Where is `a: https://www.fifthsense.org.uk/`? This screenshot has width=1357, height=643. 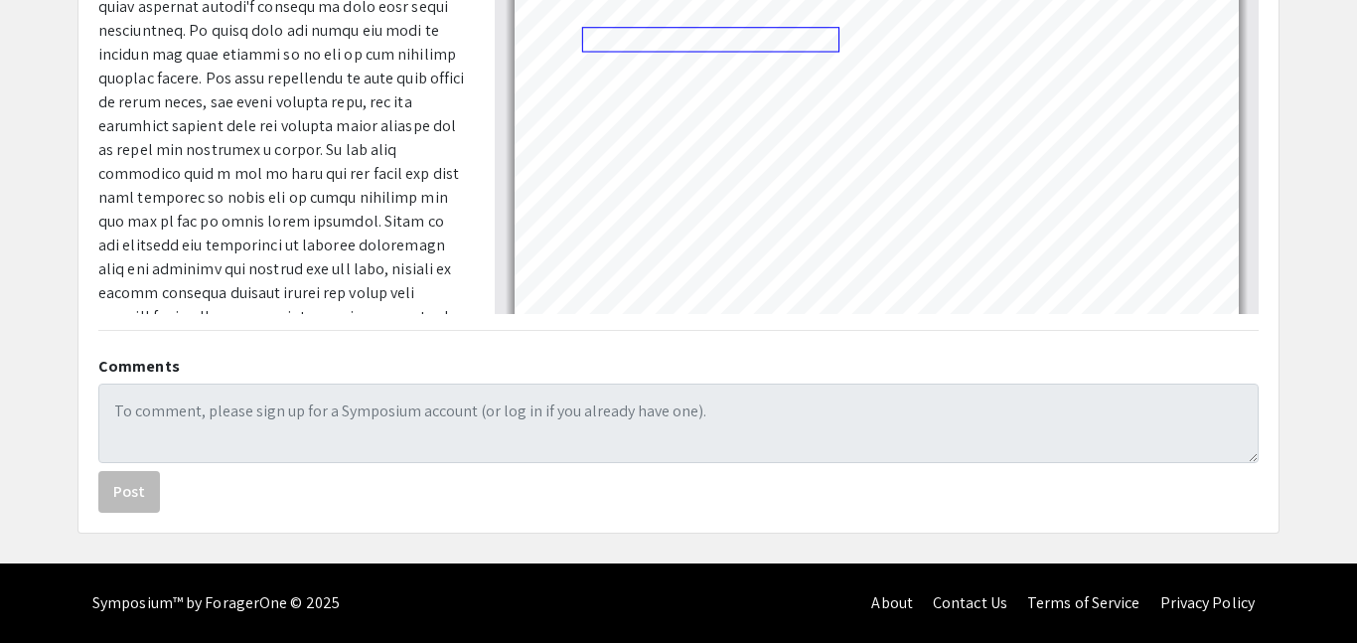
a: https://www.fifthsense.org.uk/ is located at coordinates (711, 40).